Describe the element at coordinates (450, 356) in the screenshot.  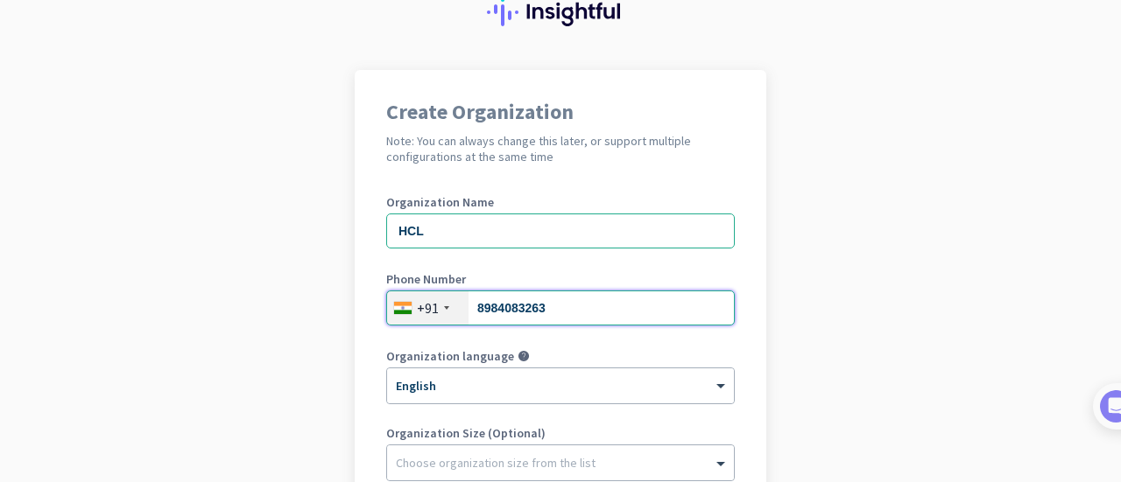
I see `label: Organization language` at that location.